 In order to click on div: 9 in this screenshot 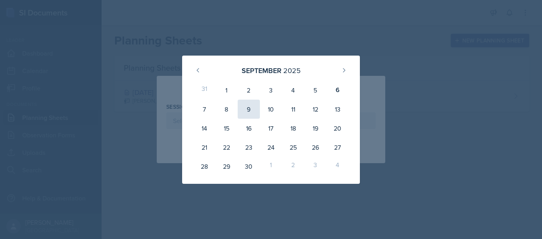, I will do `click(249, 109)`.